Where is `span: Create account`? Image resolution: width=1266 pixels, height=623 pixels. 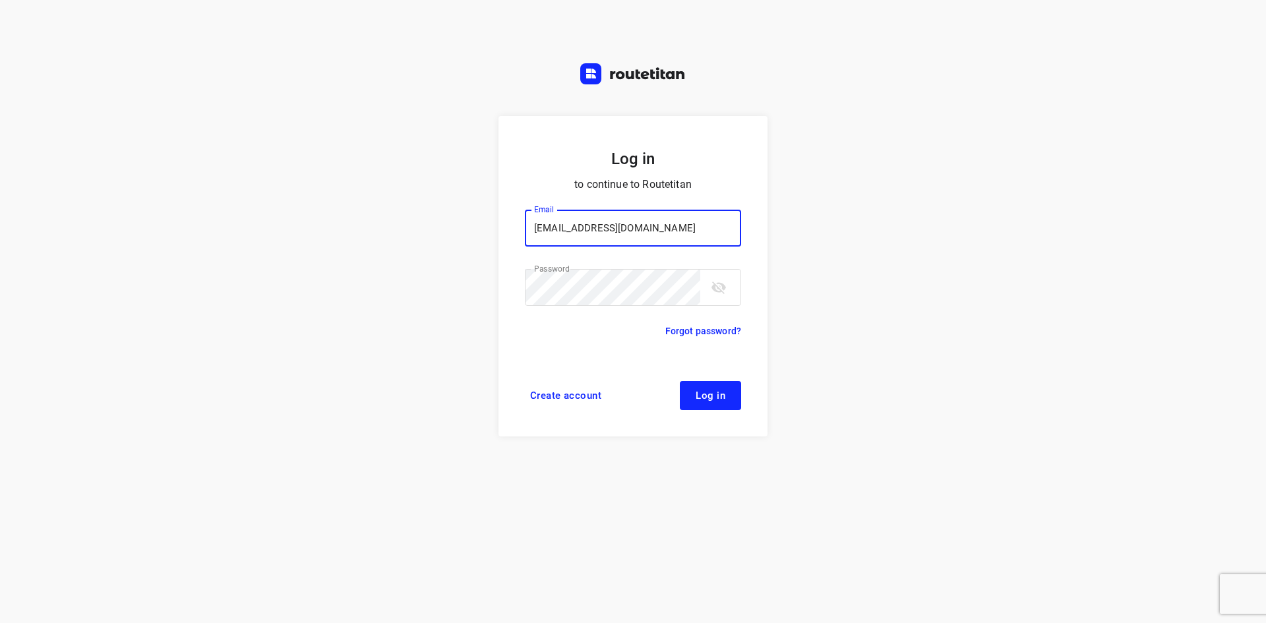 span: Create account is located at coordinates (566, 396).